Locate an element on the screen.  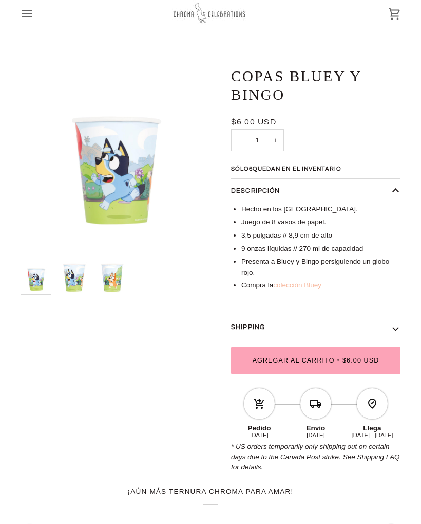
span: Agregar al carrito is located at coordinates (294, 360).